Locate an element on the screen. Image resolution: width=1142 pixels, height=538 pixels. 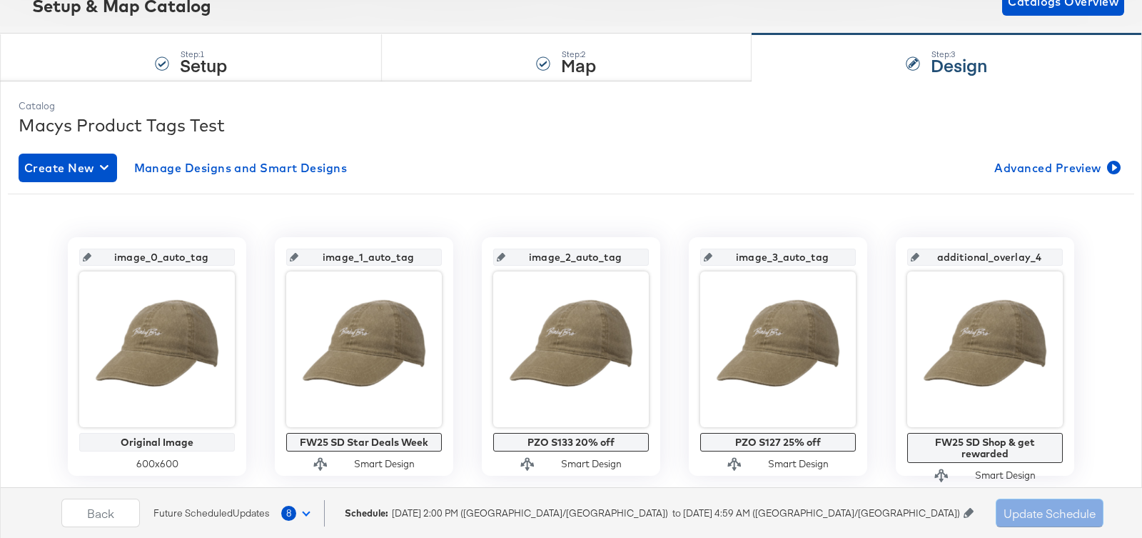
div: Step: 2 is located at coordinates (578, 54).